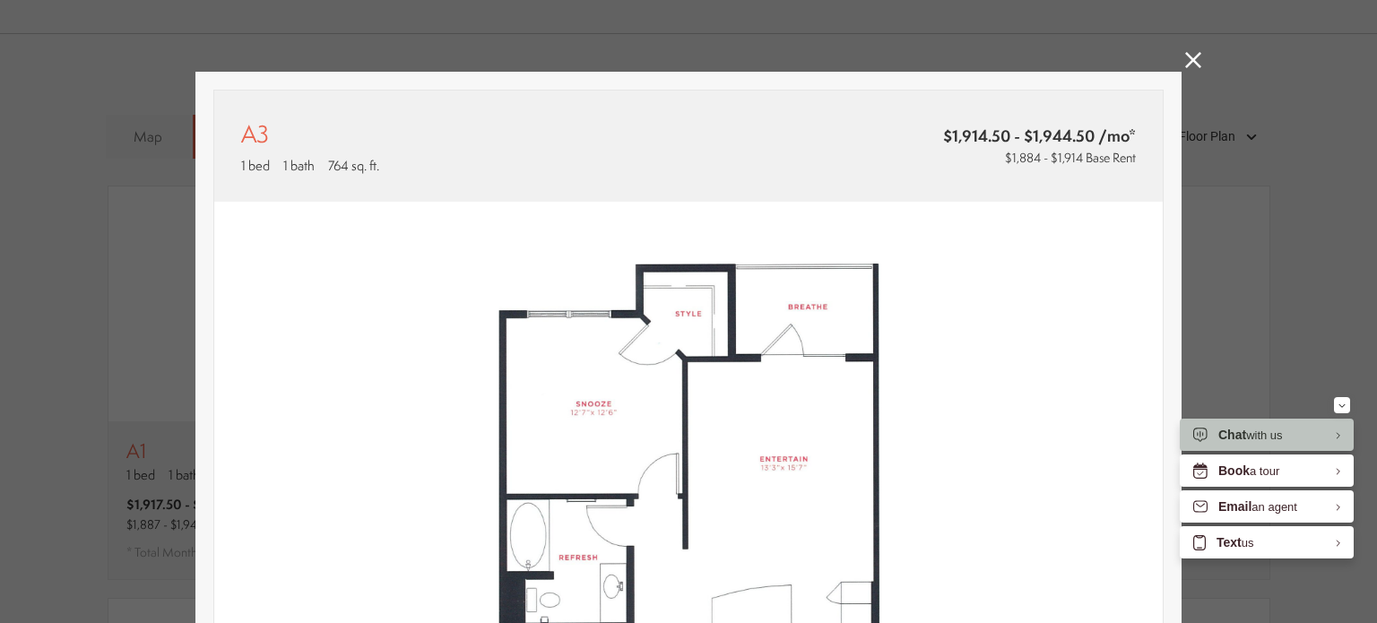 The height and width of the screenshot is (623, 1377). What do you see at coordinates (1070, 158) in the screenshot?
I see `span: $1,884 - $1,914 Base Rent` at bounding box center [1070, 158].